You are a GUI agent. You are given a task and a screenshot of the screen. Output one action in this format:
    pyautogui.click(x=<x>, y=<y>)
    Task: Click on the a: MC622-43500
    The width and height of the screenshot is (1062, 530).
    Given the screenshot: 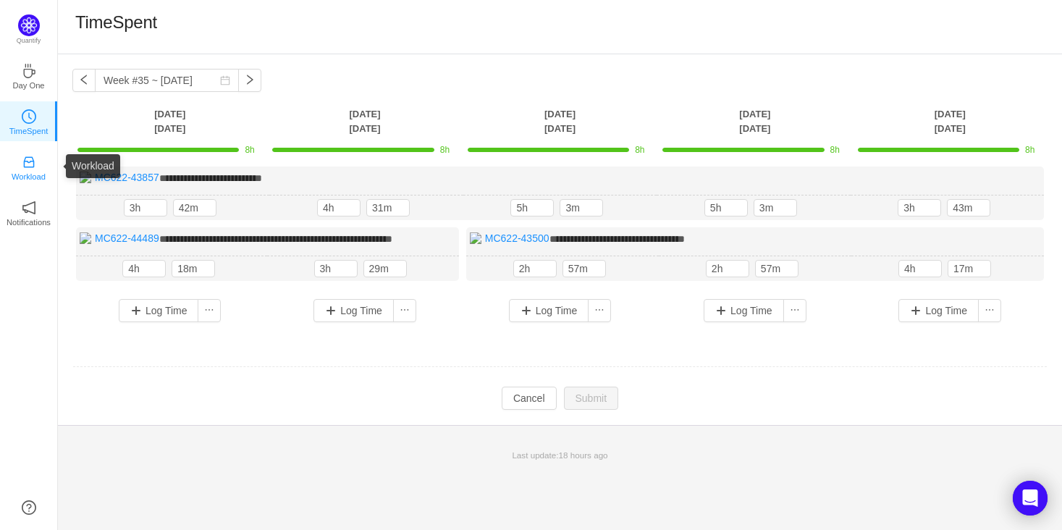 What is the action you would take?
    pyautogui.click(x=517, y=238)
    